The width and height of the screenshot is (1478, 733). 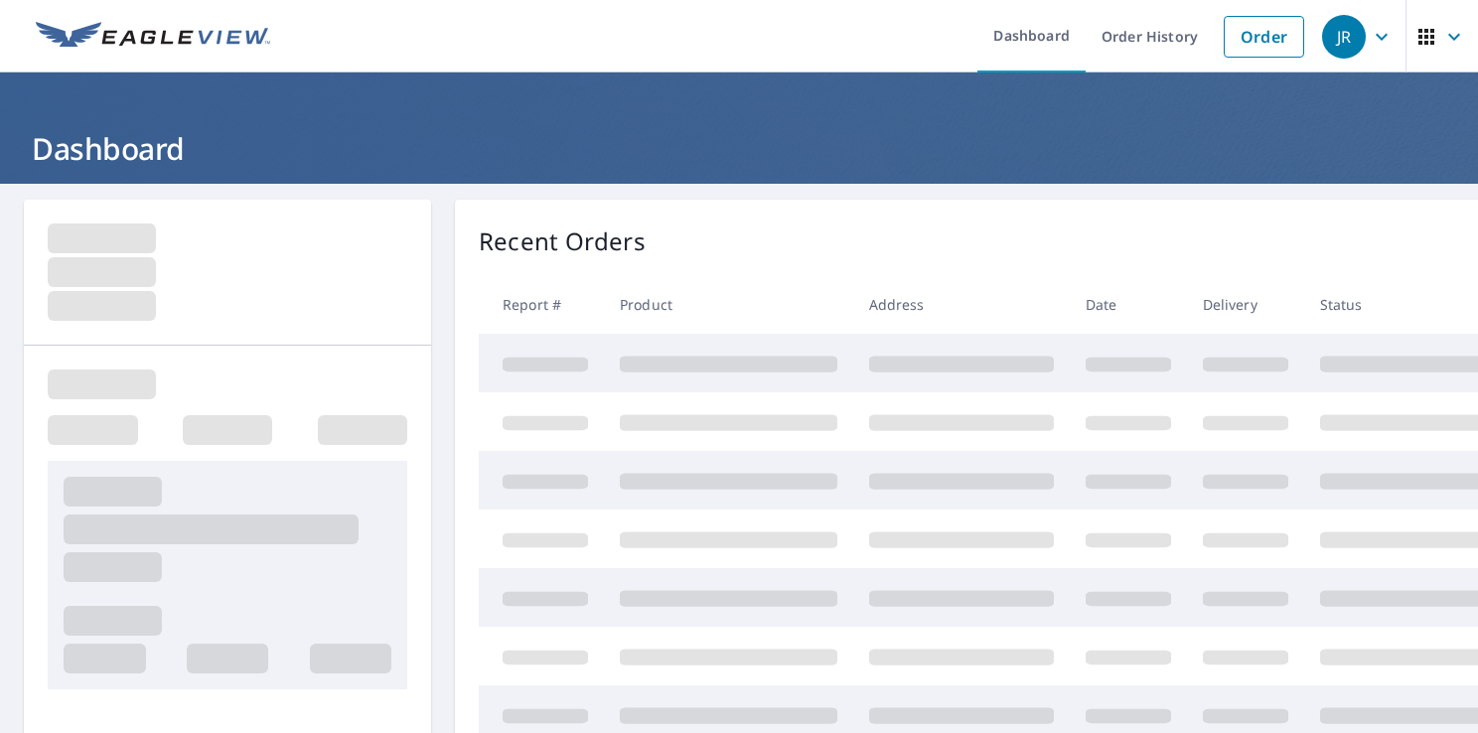 What do you see at coordinates (1129, 304) in the screenshot?
I see `th: Date` at bounding box center [1129, 304].